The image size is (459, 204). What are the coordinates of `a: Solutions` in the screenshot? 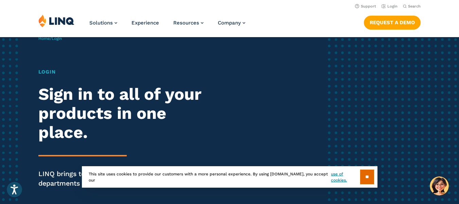 It's located at (103, 23).